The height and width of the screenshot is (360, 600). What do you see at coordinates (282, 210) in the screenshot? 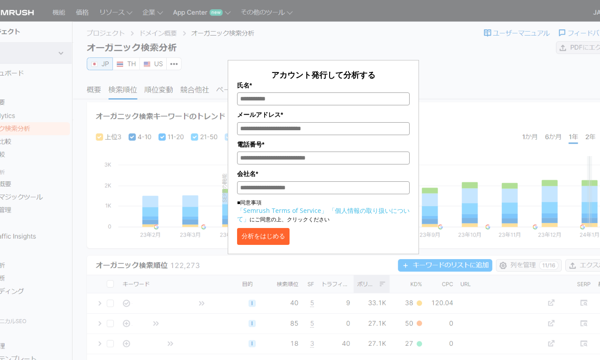
I see `a: 「Semrush Terms of Service」` at bounding box center [282, 210].